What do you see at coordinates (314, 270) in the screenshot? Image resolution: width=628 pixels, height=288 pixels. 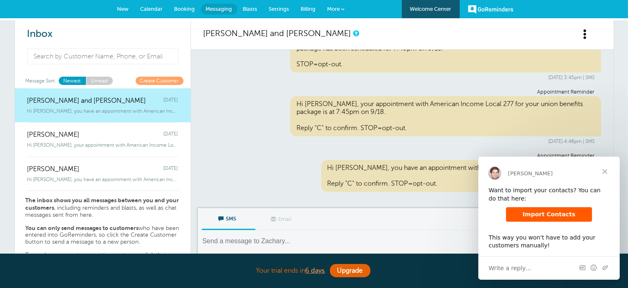 I see `div: Your trial ends in .` at bounding box center [314, 270].